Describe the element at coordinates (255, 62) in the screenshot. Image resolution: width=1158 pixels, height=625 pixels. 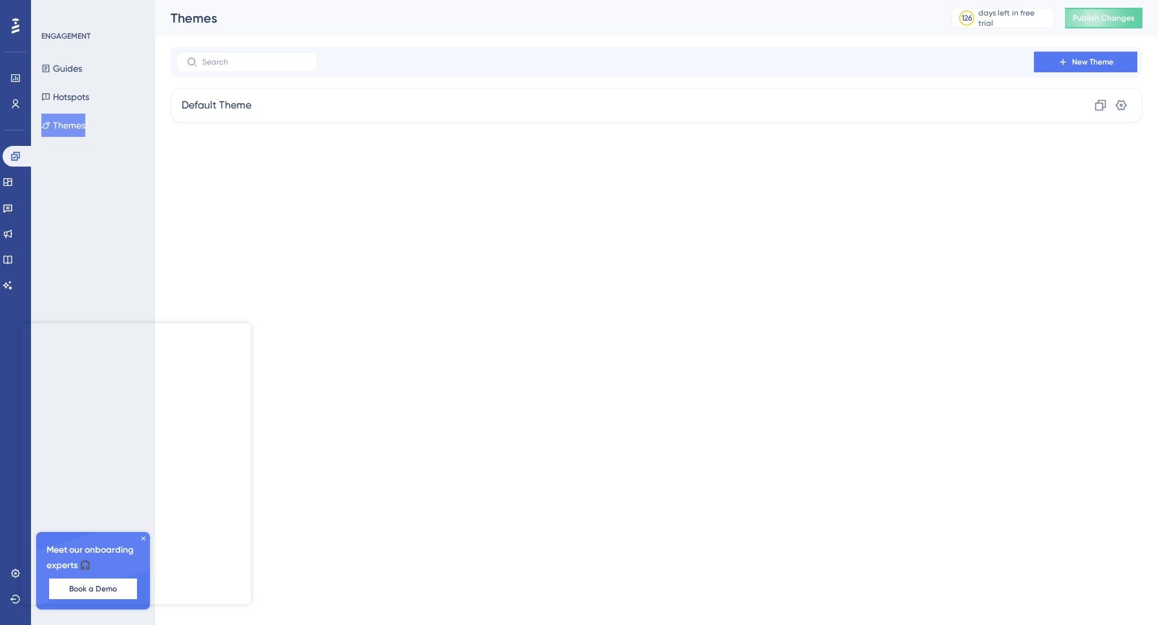
I see `input: Search` at that location.